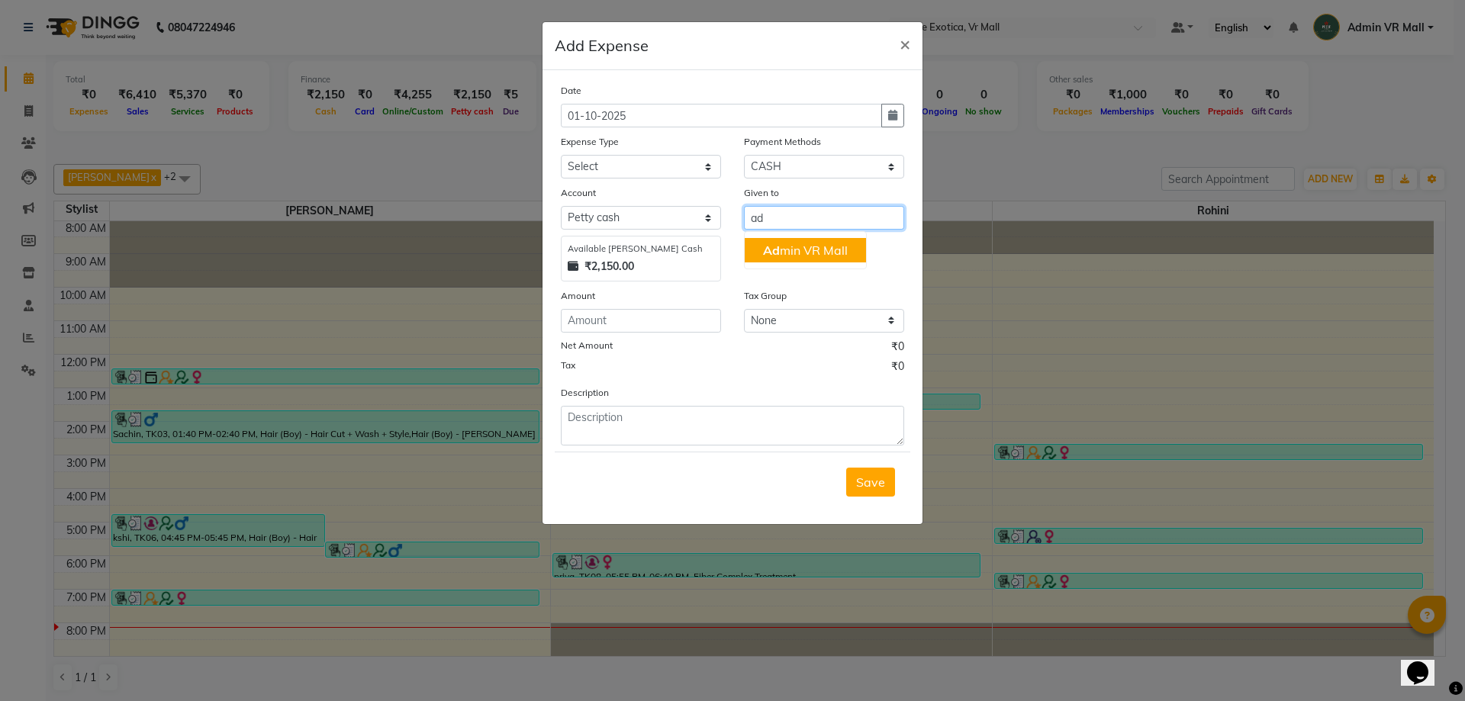  I want to click on span: Save, so click(871, 482).